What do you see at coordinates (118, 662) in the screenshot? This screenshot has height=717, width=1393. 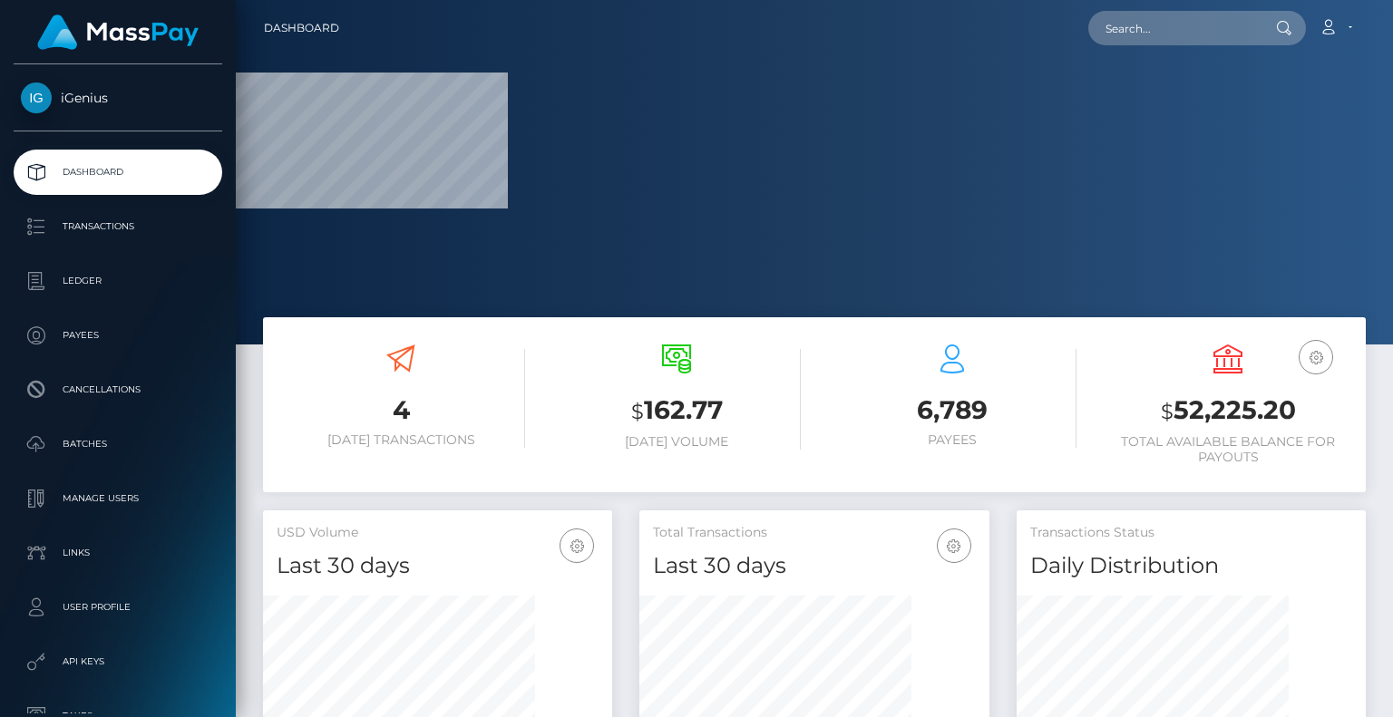 I see `a: API Keys` at bounding box center [118, 662].